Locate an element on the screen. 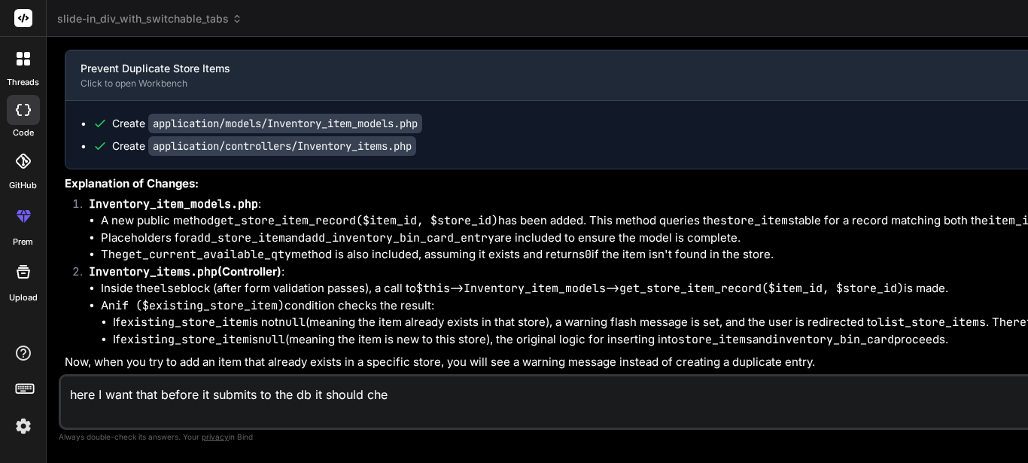 The height and width of the screenshot is (463, 1028). code: application/models/Inventory_item_models.php is located at coordinates (285, 123).